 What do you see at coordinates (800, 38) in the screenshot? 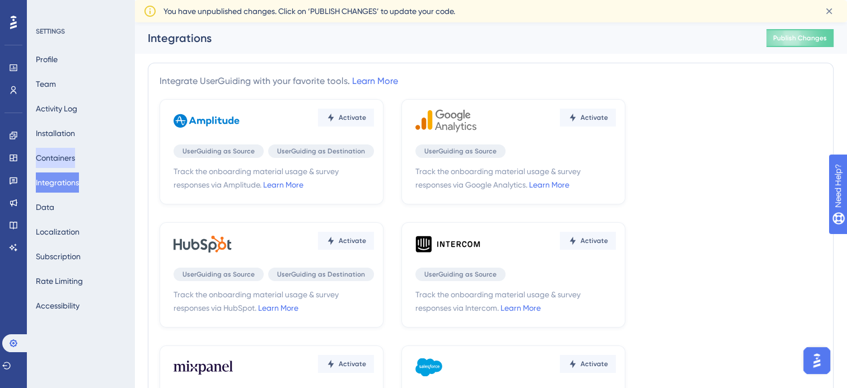
I see `button: Publish Changes` at bounding box center [800, 38].